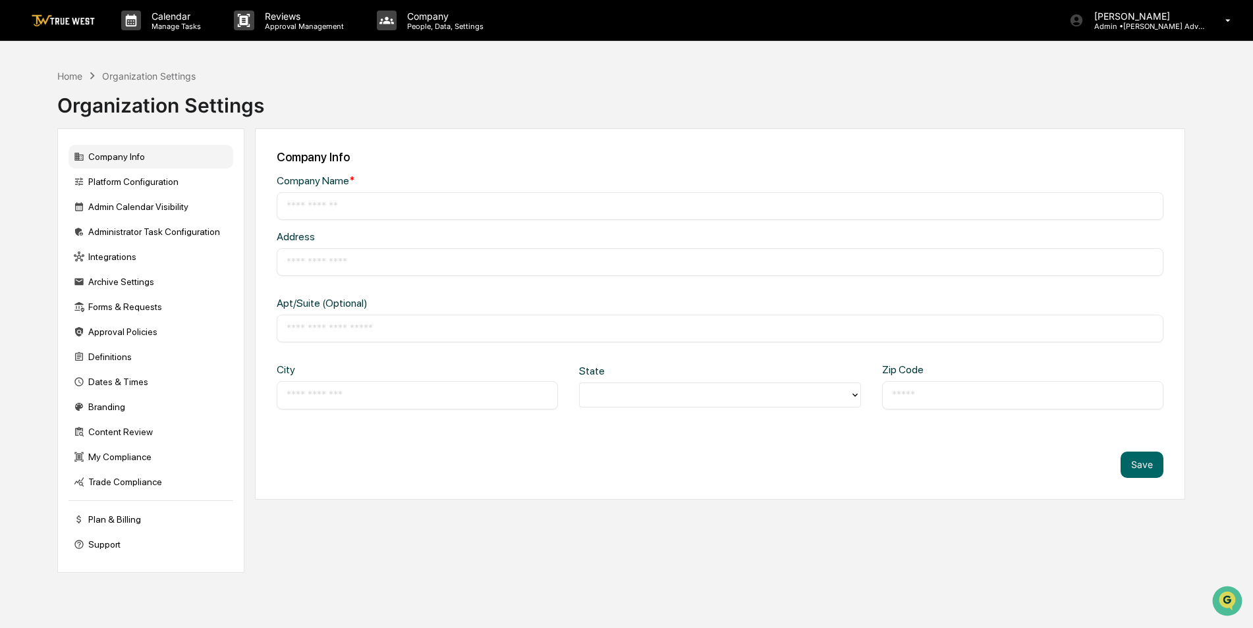 The height and width of the screenshot is (628, 1253). Describe the element at coordinates (476, 236) in the screenshot. I see `div: Address` at that location.